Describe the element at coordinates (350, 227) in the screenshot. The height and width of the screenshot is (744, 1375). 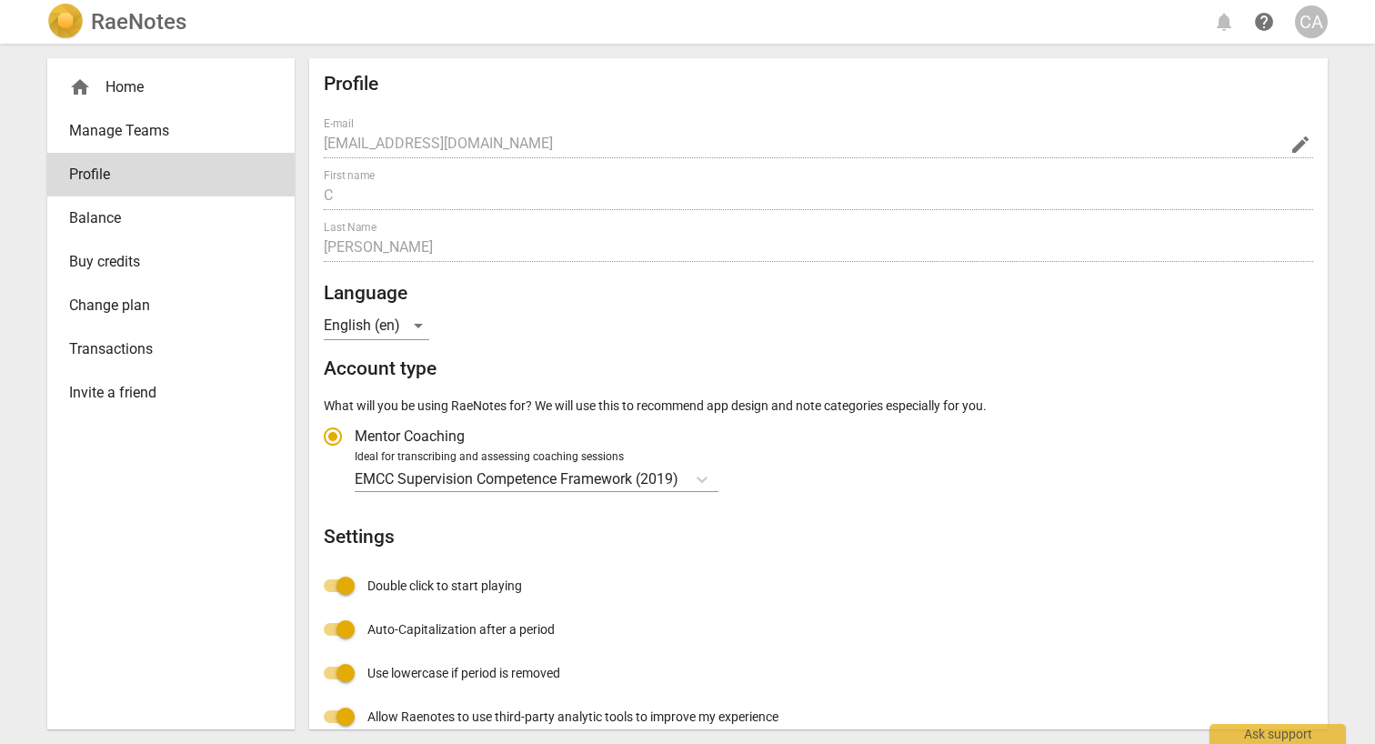
I see `label: Last Name` at that location.